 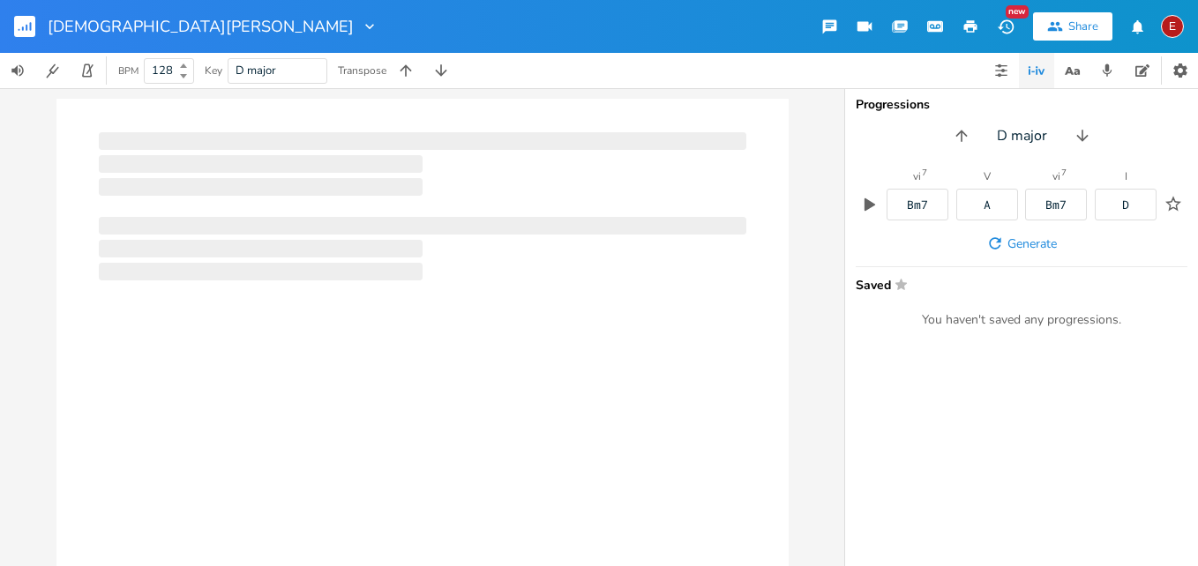 I want to click on div: I, so click(x=1126, y=176).